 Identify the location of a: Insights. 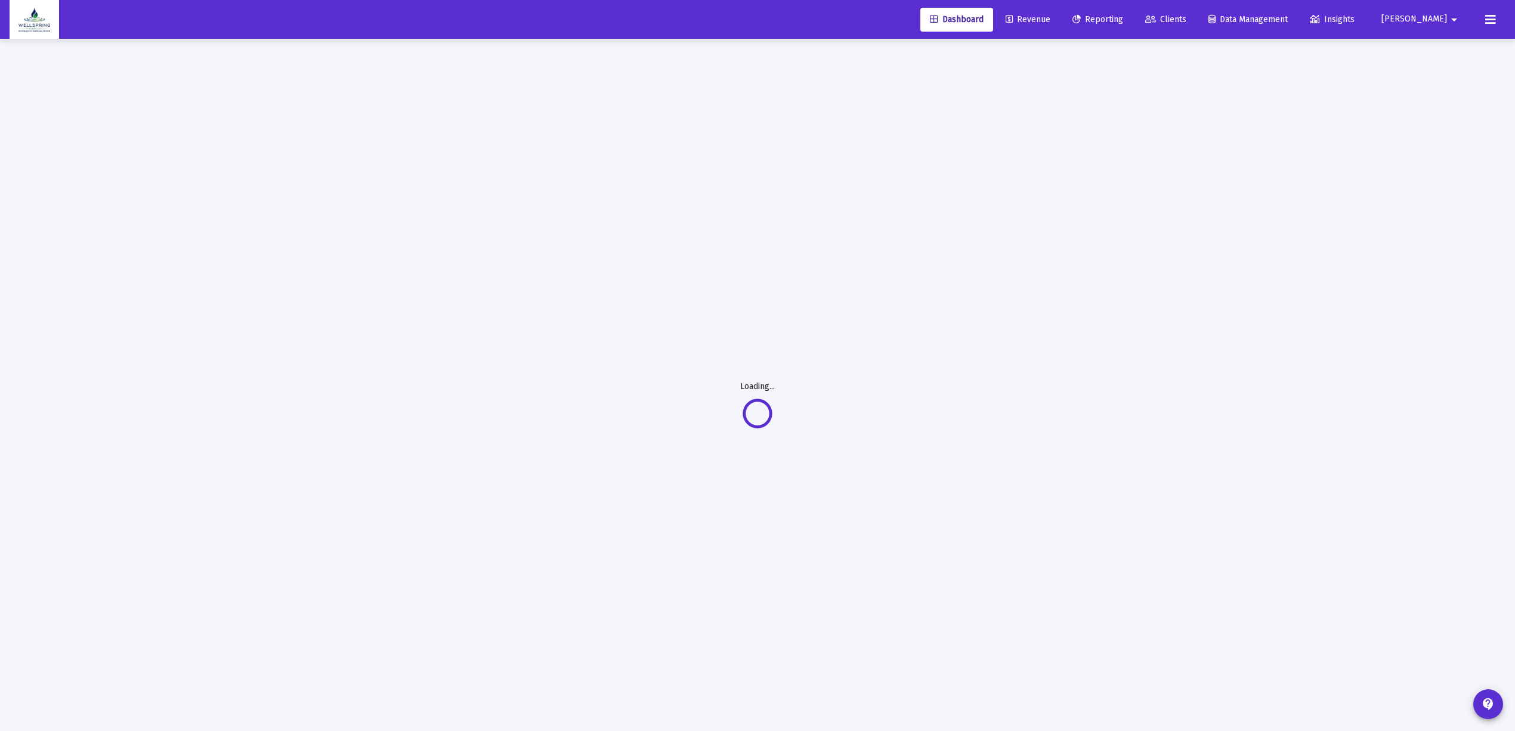
(1332, 20).